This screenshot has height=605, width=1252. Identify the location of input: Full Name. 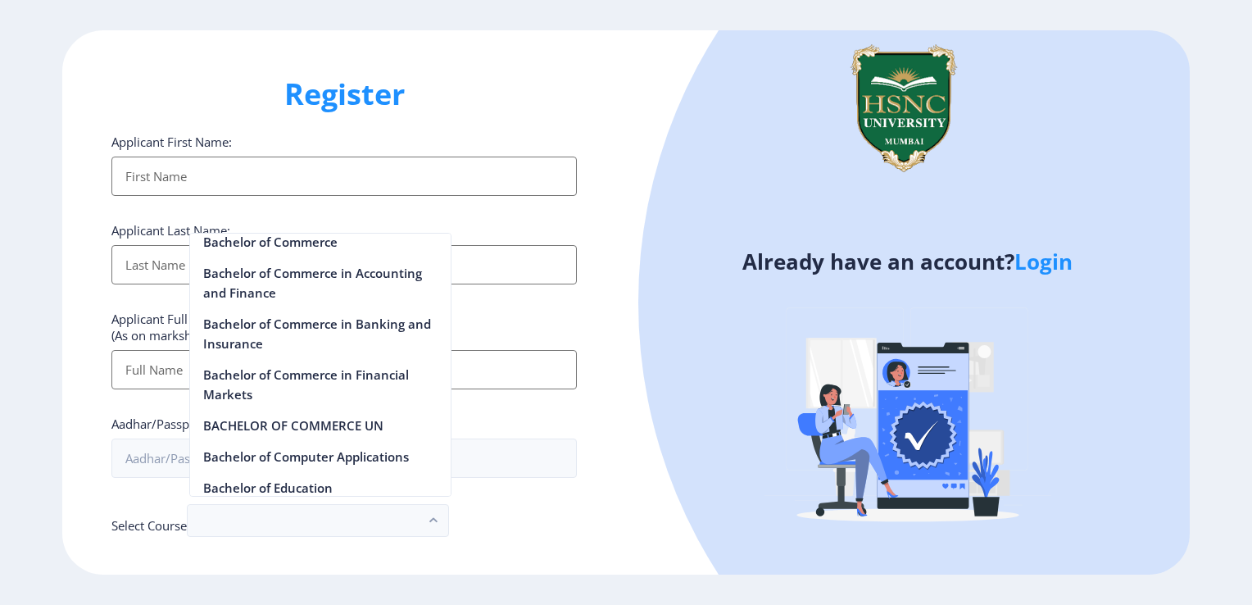
(344, 369).